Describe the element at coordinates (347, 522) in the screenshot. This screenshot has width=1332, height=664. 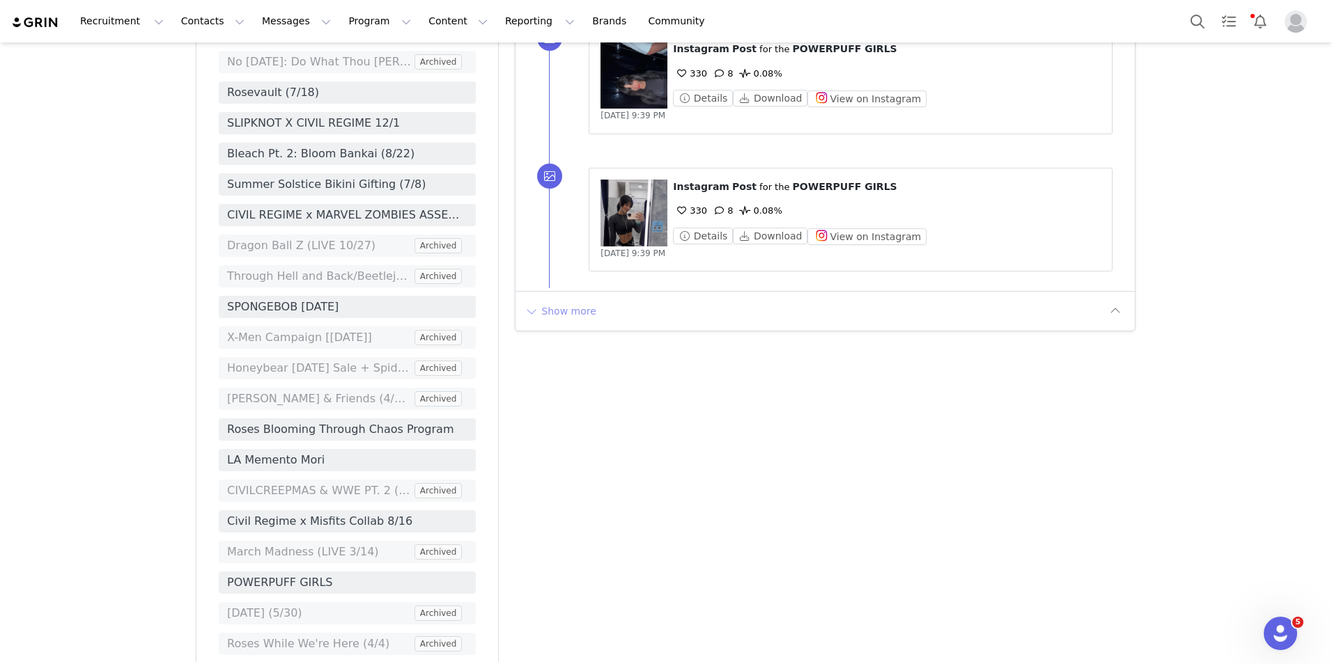
I see `span: Civil Regime x Misfits Collab 8/16` at that location.